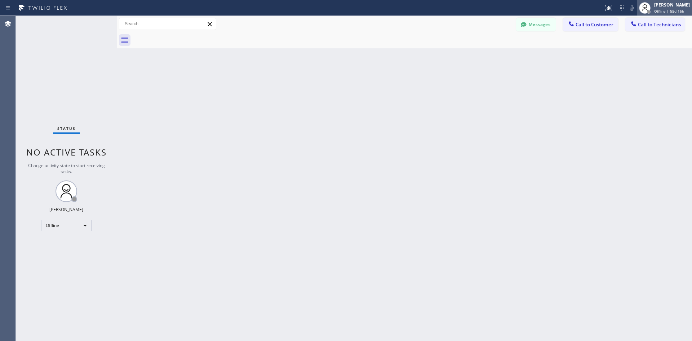 This screenshot has width=692, height=341. What do you see at coordinates (66, 152) in the screenshot?
I see `span: No active tasks` at bounding box center [66, 152].